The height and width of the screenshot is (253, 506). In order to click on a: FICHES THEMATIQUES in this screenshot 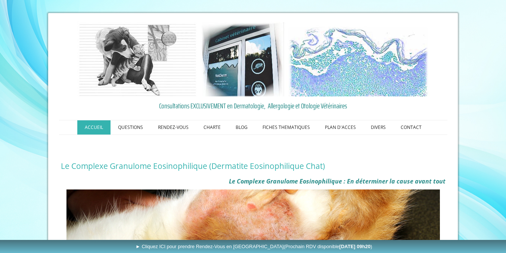, I will do `click(286, 127)`.